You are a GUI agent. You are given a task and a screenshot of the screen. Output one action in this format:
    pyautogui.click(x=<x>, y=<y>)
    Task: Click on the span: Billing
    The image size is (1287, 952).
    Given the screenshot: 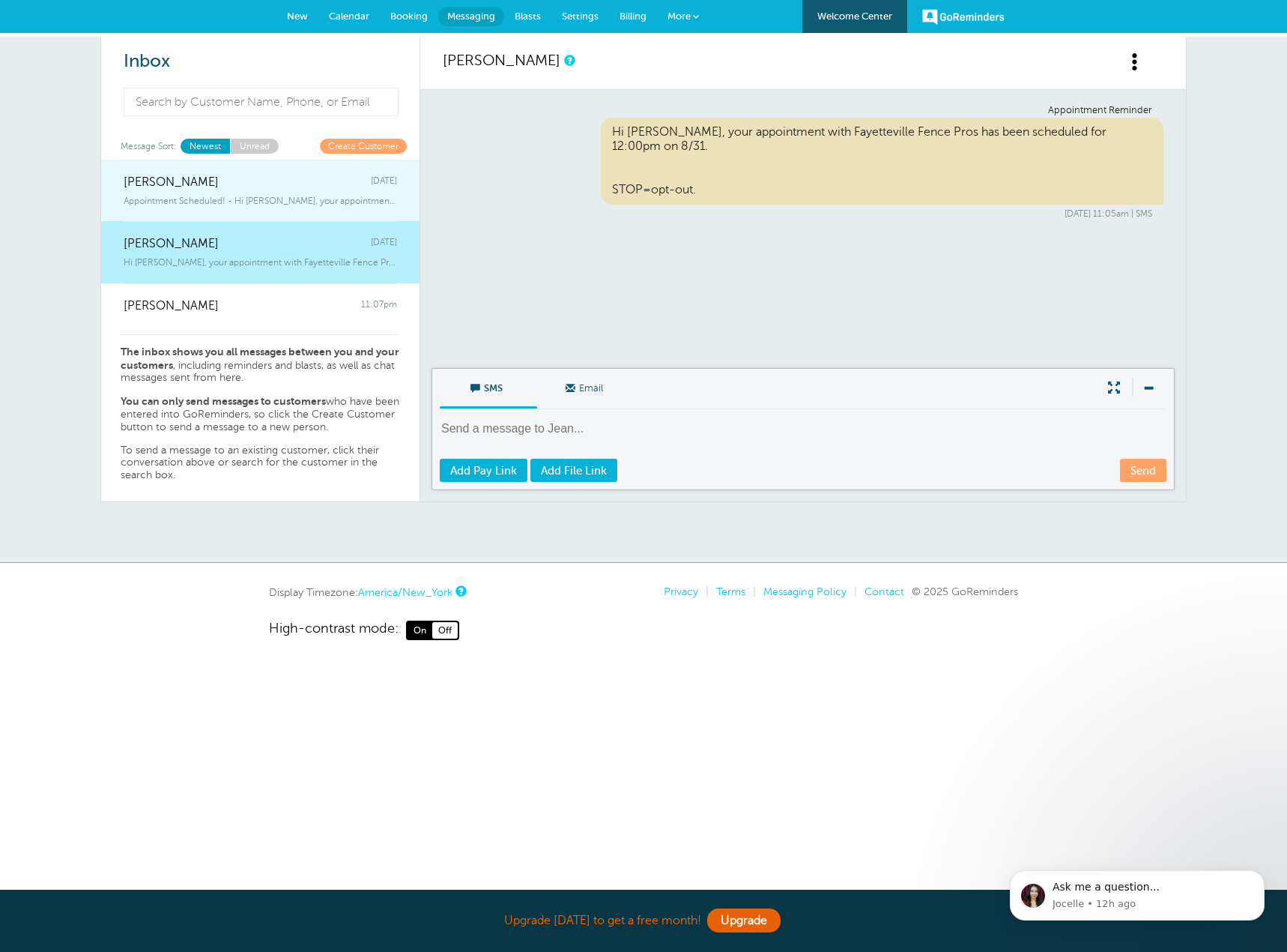 What is the action you would take?
    pyautogui.click(x=633, y=16)
    